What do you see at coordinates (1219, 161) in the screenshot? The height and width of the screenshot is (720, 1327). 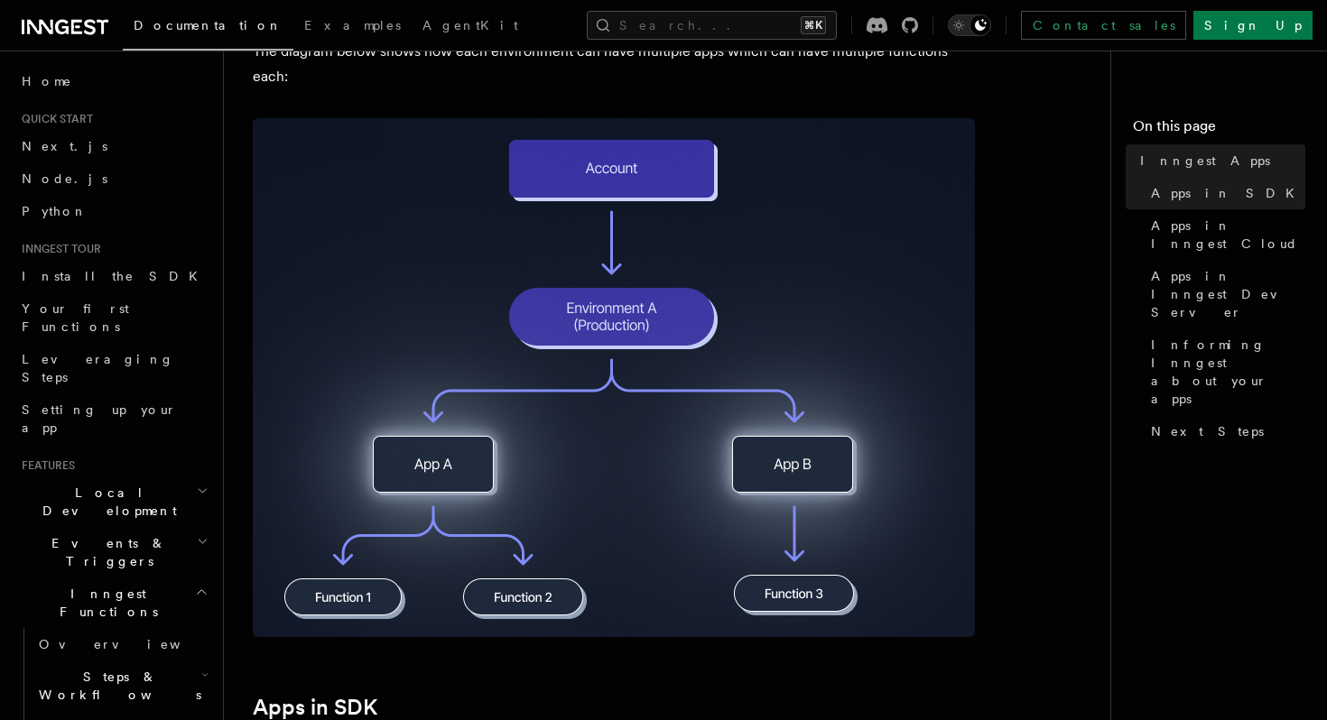 I see `a: Inngest Apps` at bounding box center [1219, 161].